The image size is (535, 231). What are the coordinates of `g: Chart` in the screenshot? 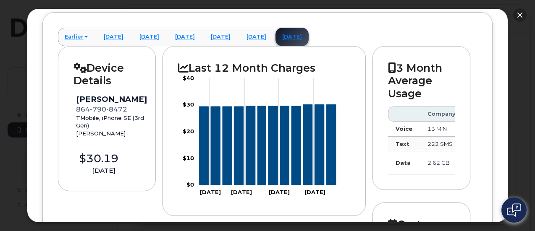 It's located at (260, 135).